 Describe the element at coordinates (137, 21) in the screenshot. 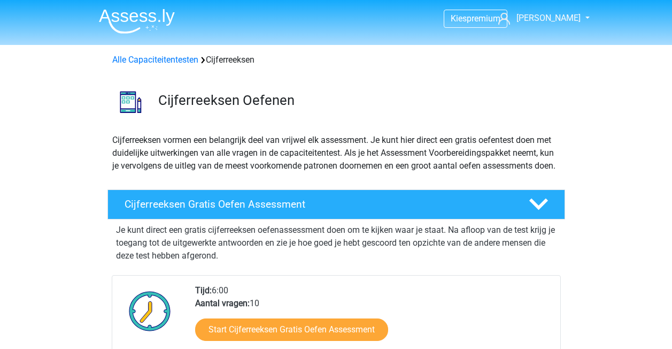

I see `img: Assessly` at that location.